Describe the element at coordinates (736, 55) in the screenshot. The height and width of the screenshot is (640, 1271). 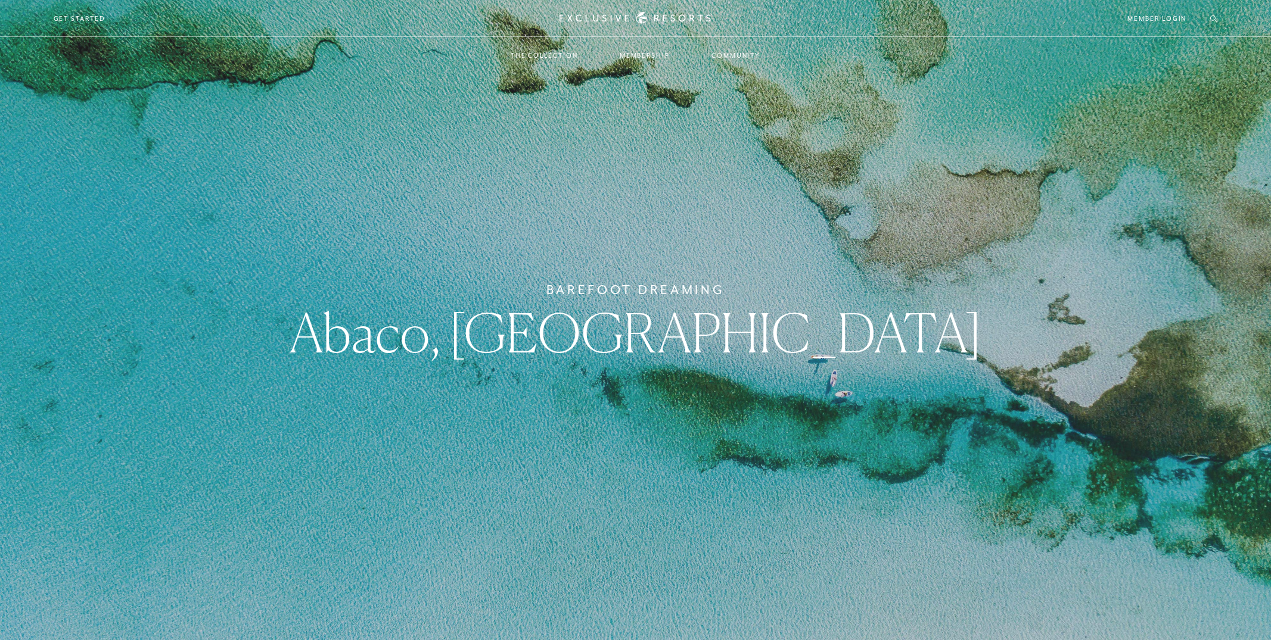
I see `a: Community` at that location.